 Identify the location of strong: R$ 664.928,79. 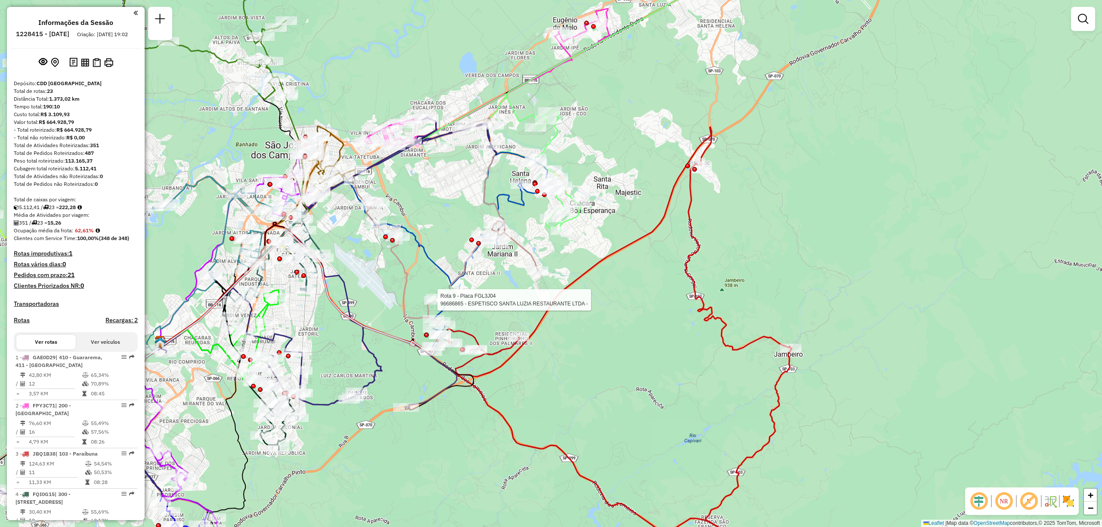
(56, 122).